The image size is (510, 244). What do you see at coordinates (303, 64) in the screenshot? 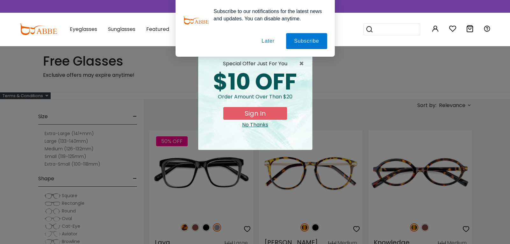
I see `button: Close` at bounding box center [303, 64].